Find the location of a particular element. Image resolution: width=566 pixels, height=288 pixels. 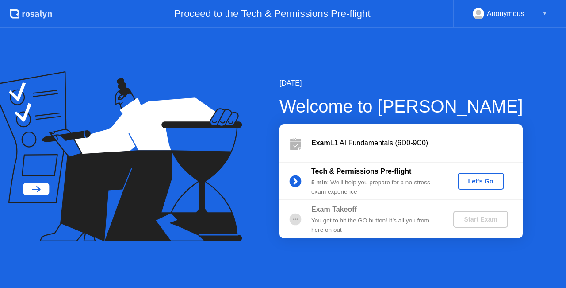

div: : We’ll help you prepare for a no-stress exam experience is located at coordinates (375, 187).